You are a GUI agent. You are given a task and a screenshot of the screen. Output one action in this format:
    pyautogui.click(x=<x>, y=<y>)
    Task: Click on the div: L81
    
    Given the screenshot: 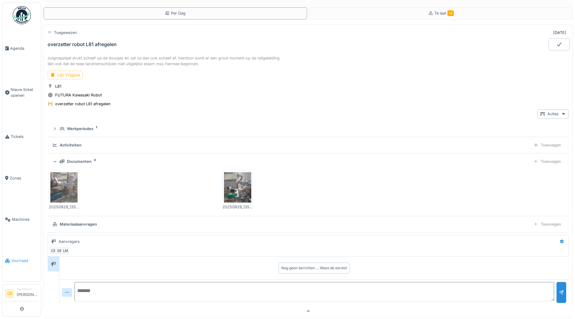 What is the action you would take?
    pyautogui.click(x=58, y=86)
    